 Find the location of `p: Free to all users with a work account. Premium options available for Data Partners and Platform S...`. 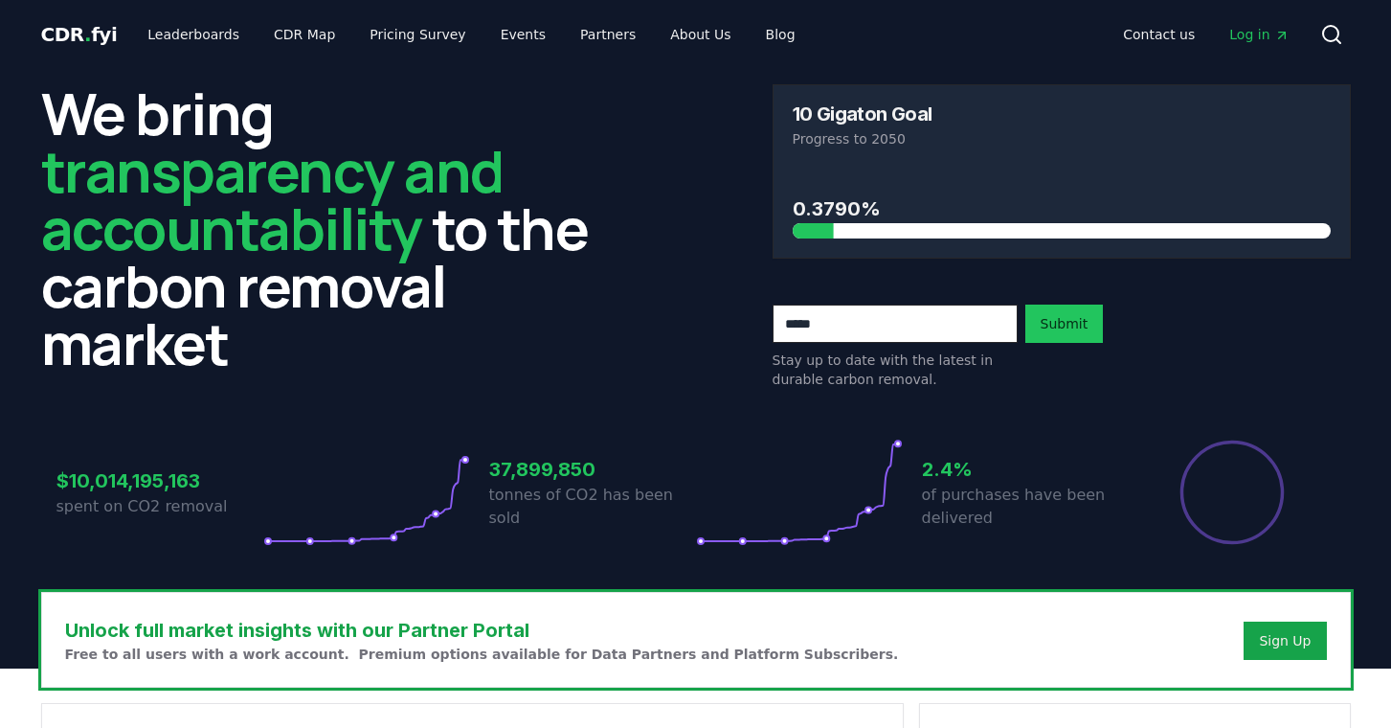

p: Free to all users with a work account. Premium options available for Data Partners and Platform S... is located at coordinates (482, 654).